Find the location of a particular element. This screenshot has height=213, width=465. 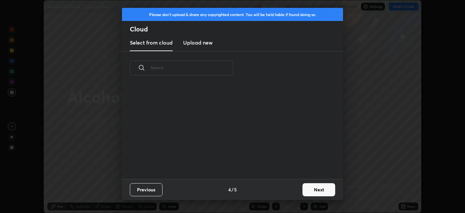

h4: 5 is located at coordinates (235, 189).